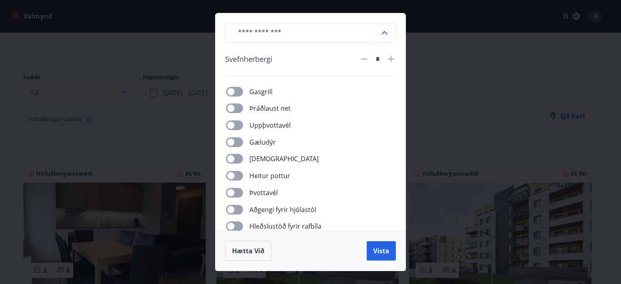  What do you see at coordinates (270, 125) in the screenshot?
I see `span: Uppþvottavél` at bounding box center [270, 125].